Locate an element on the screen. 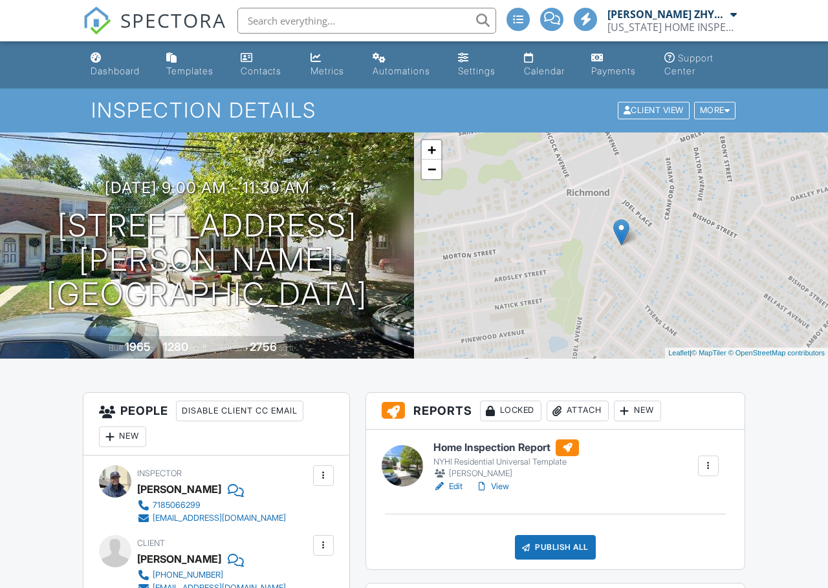  input: Search everything... is located at coordinates (367, 21).